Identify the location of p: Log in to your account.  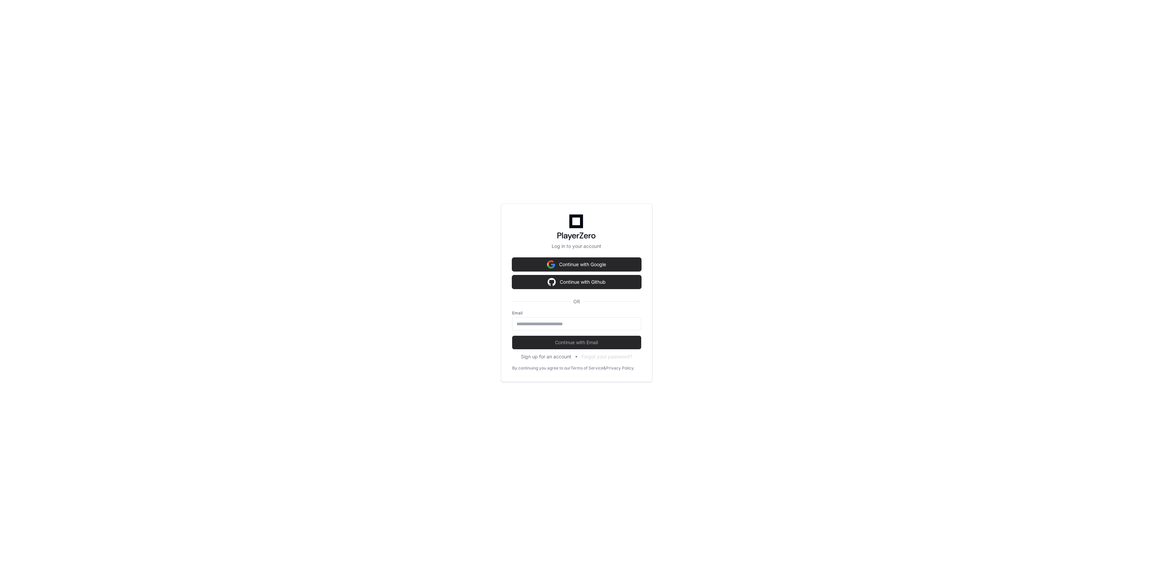
(577, 246).